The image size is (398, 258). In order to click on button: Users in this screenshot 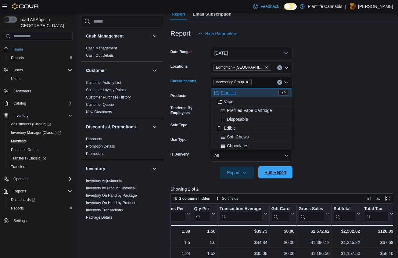, I will do `click(18, 70)`.